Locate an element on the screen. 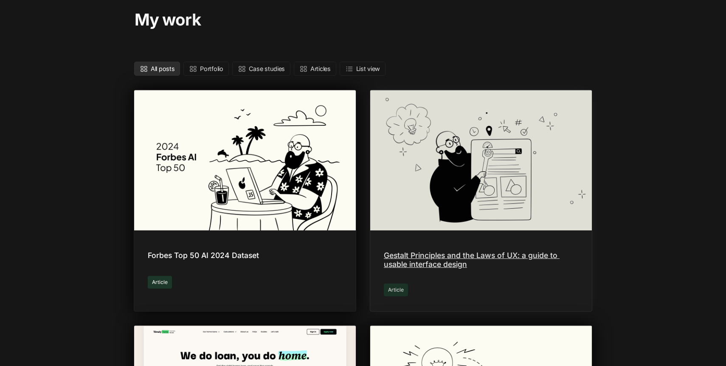 The image size is (726, 366). div: Forbes Top 50 AI 2024 Dataset is located at coordinates (245, 256).